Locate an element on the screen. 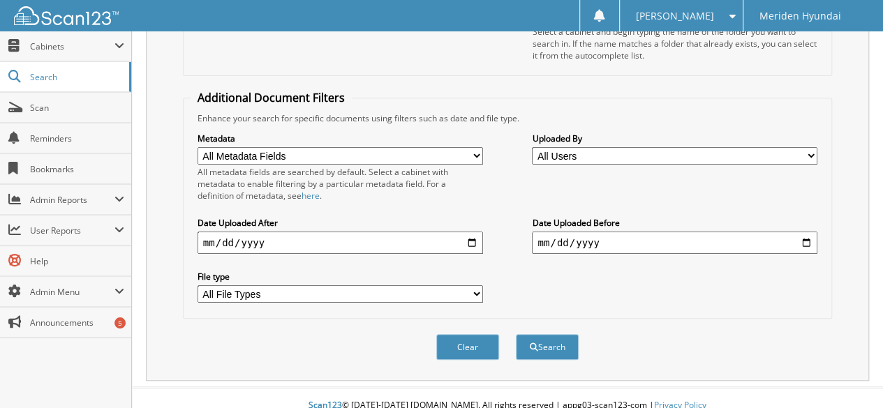  input: start is located at coordinates (340, 243).